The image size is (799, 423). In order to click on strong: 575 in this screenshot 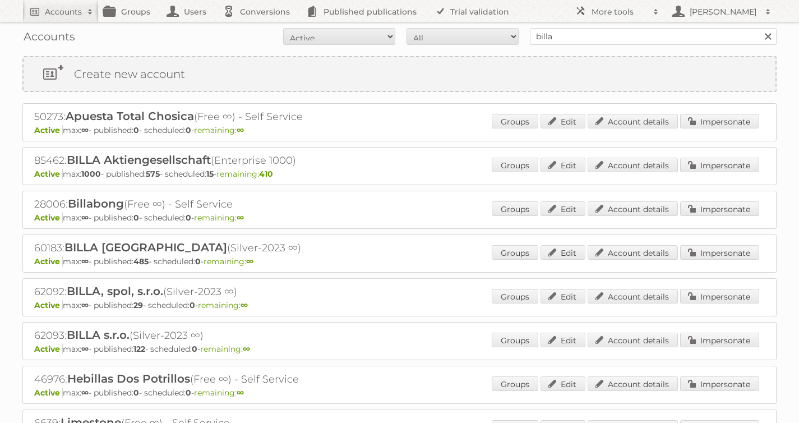, I will do `click(152, 174)`.